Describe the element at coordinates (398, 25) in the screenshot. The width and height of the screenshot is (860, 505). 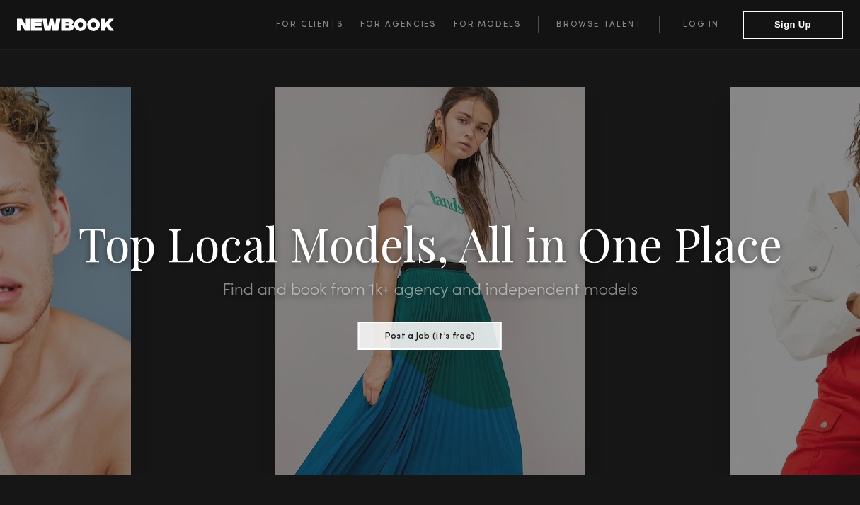
I see `span: For Agencies` at that location.